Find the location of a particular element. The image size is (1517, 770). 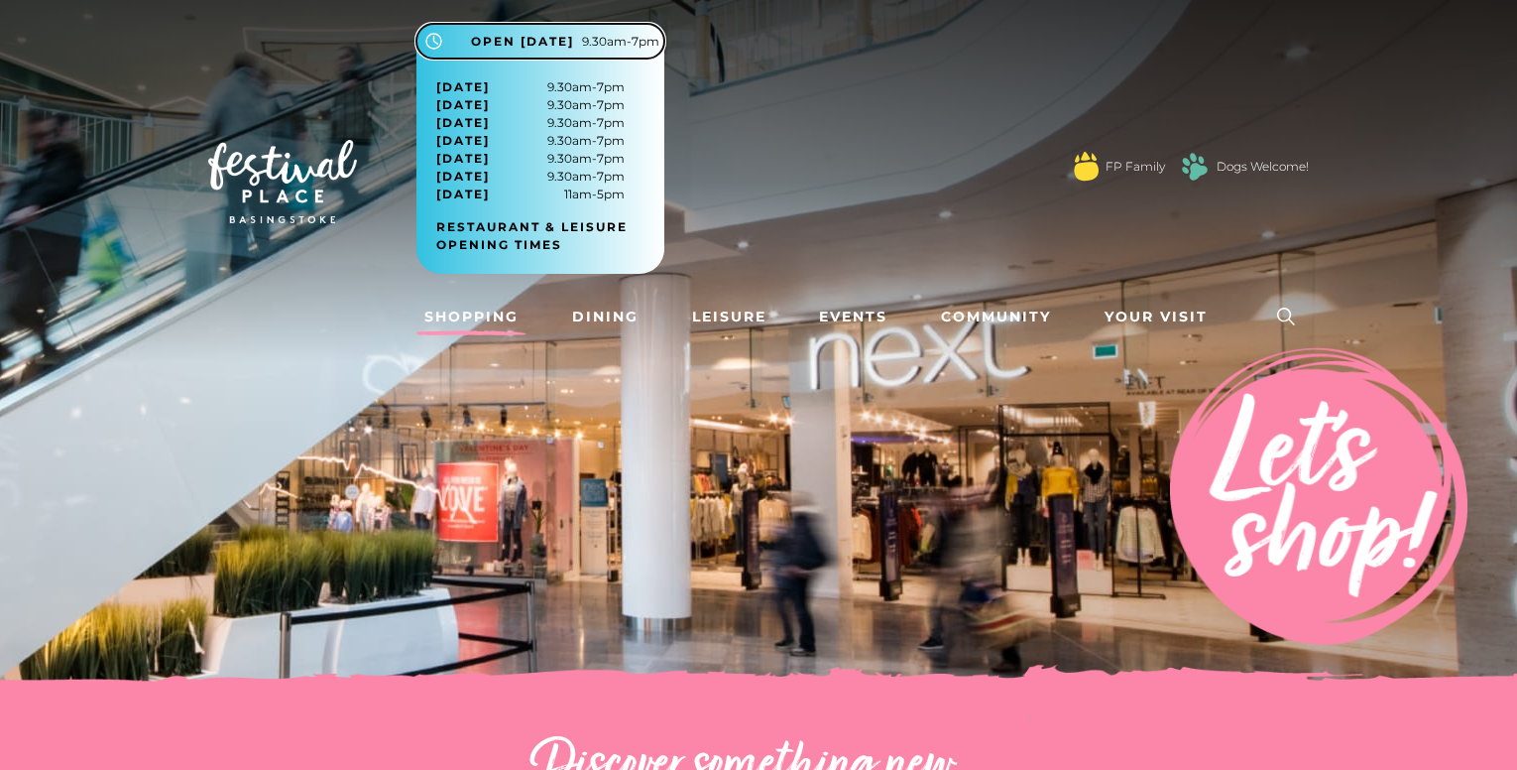

a: Dogs Welcome! is located at coordinates (1262, 167).